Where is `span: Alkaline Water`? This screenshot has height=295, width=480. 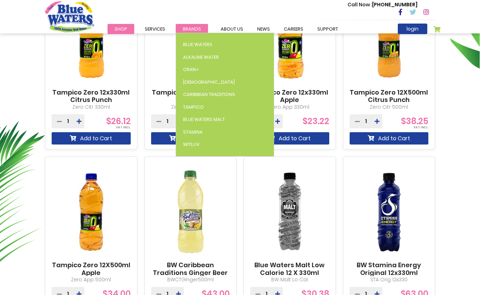
span: Alkaline Water is located at coordinates (201, 57).